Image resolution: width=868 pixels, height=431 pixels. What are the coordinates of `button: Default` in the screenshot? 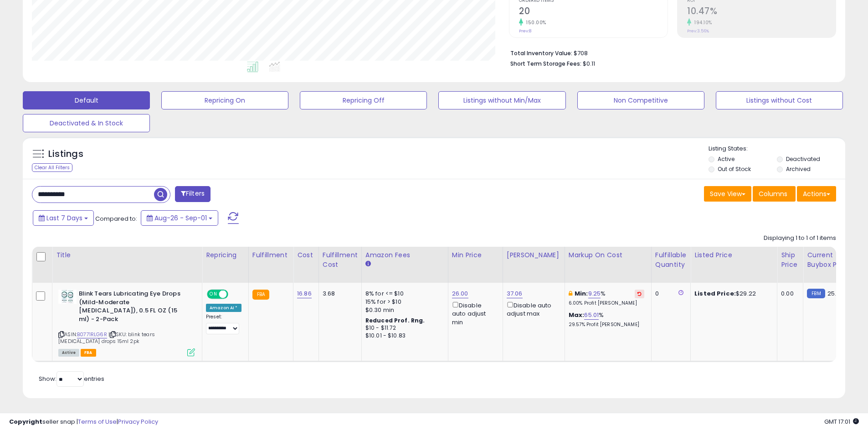 It's located at (86, 100).